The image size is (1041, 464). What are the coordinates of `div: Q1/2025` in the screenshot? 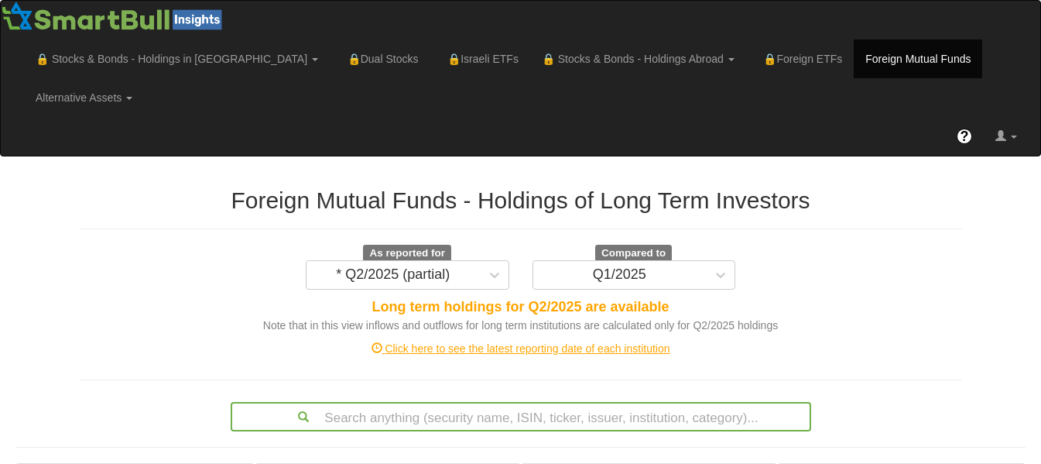 It's located at (619, 275).